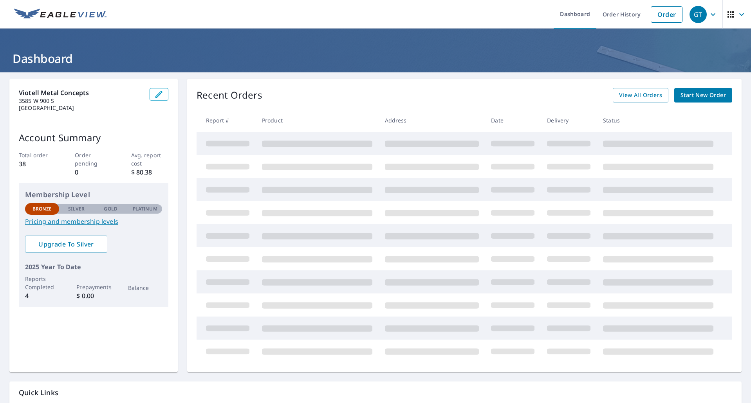 The image size is (751, 403). I want to click on p: Avg. report cost, so click(150, 159).